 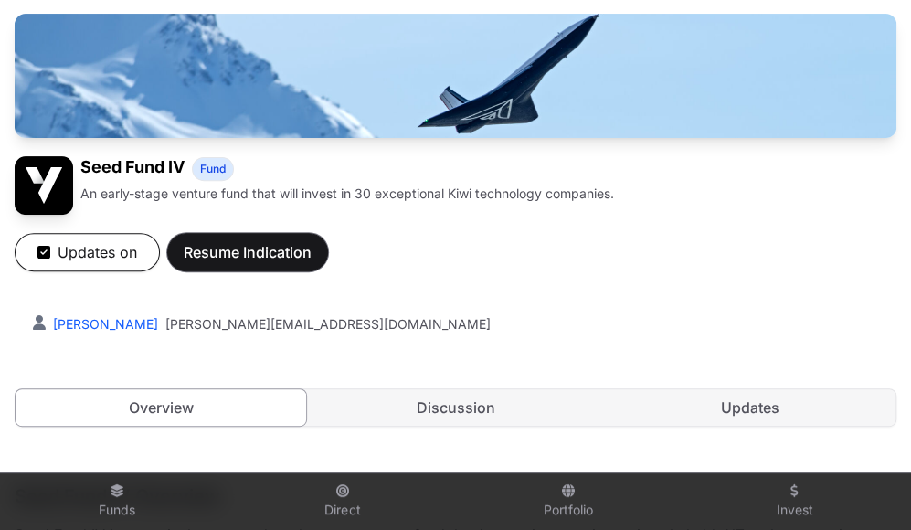 What do you see at coordinates (132, 168) in the screenshot?
I see `h1: Seed Fund IV` at bounding box center [132, 168].